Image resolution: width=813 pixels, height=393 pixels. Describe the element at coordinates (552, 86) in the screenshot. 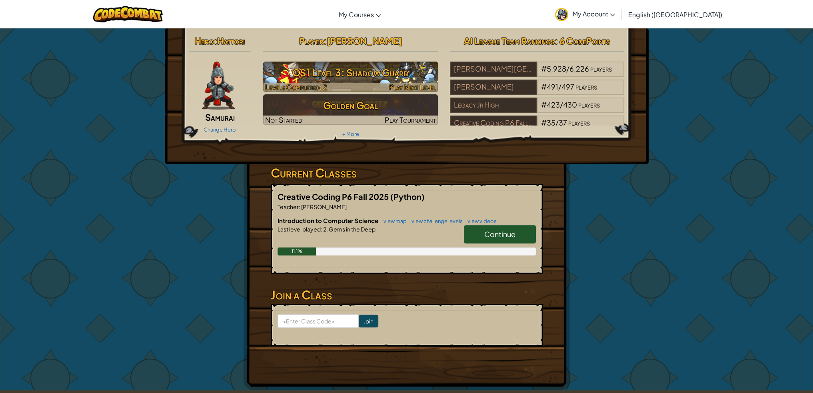

I see `span: 491` at that location.